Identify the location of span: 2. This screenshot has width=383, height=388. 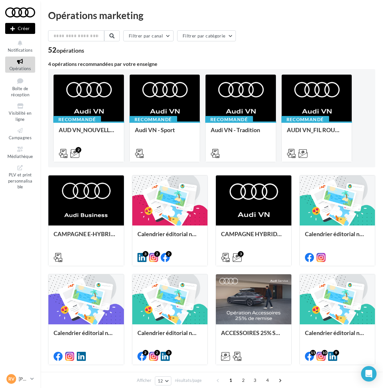
(243, 380).